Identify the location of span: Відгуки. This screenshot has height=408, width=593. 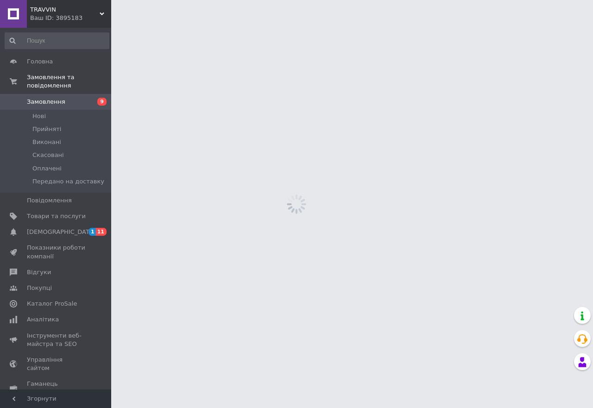
(39, 273).